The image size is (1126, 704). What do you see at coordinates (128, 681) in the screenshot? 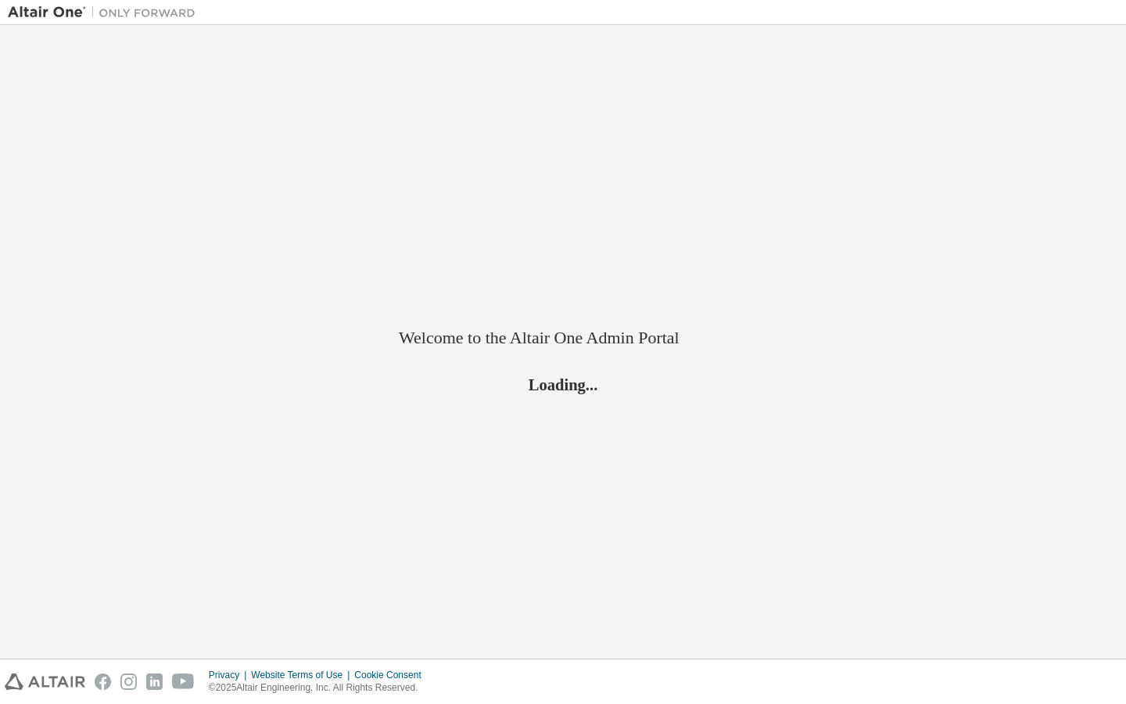
I see `img: instagram.svg` at bounding box center [128, 681].